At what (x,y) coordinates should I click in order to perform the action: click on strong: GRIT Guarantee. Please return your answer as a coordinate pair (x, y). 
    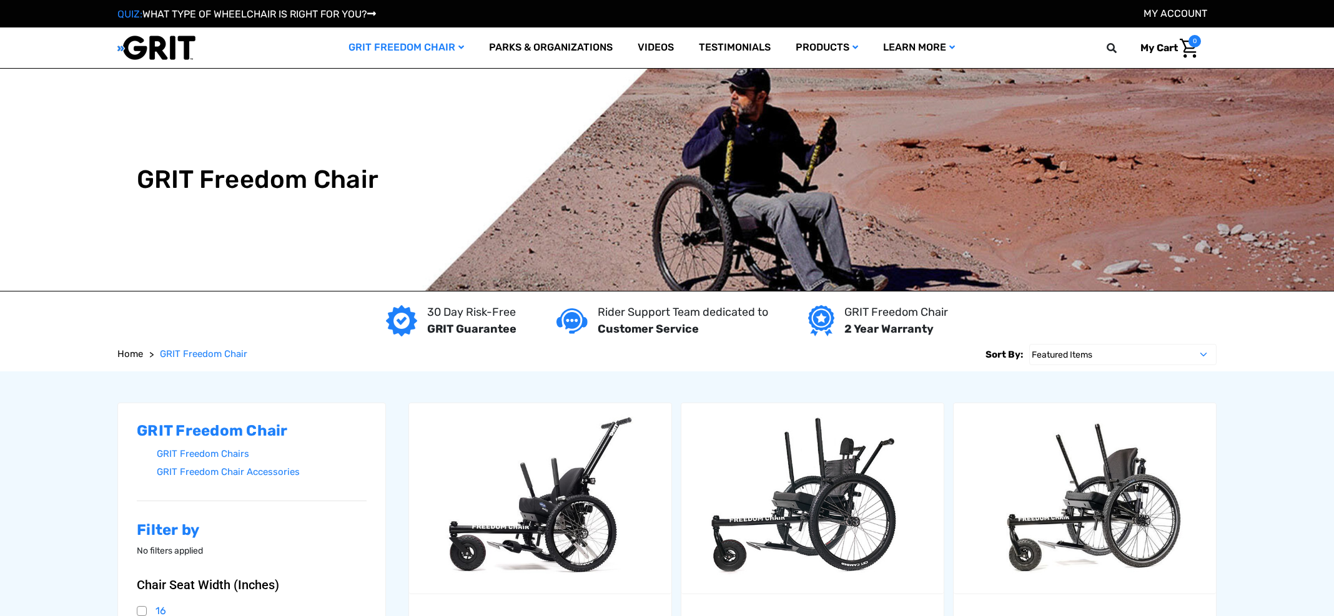
    Looking at the image, I should click on (471, 329).